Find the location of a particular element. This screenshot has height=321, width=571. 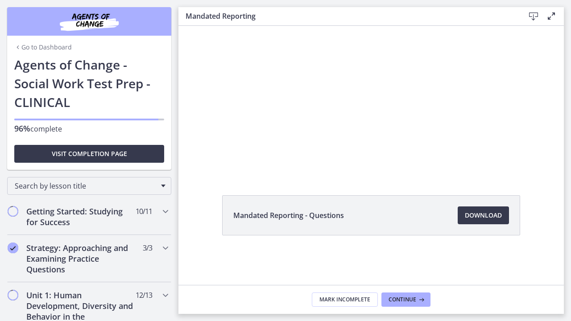

span: 96% is located at coordinates (22, 128).